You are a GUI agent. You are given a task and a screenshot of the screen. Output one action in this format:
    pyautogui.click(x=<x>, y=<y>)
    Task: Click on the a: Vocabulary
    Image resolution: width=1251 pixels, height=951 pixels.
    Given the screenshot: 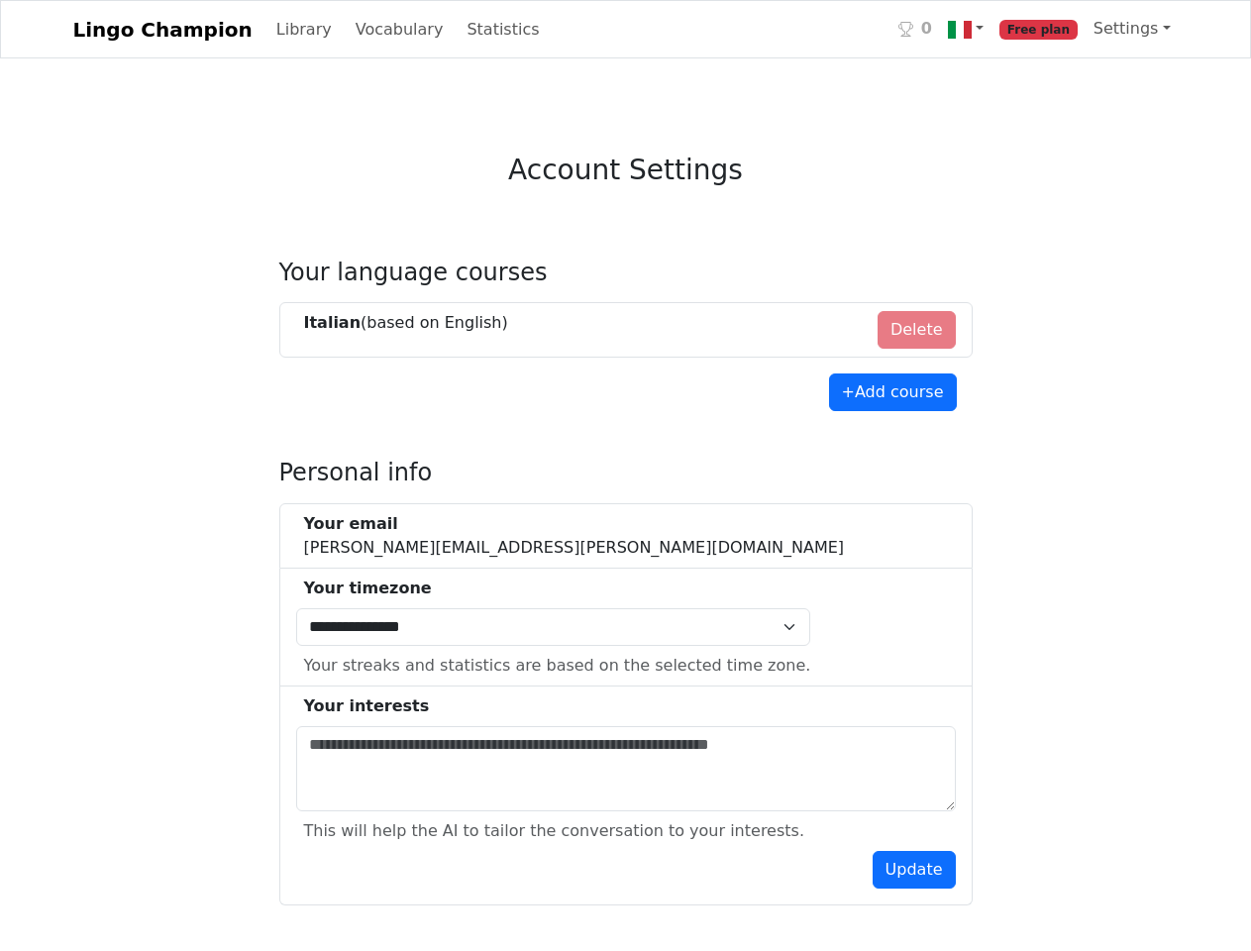 What is the action you would take?
    pyautogui.click(x=399, y=30)
    